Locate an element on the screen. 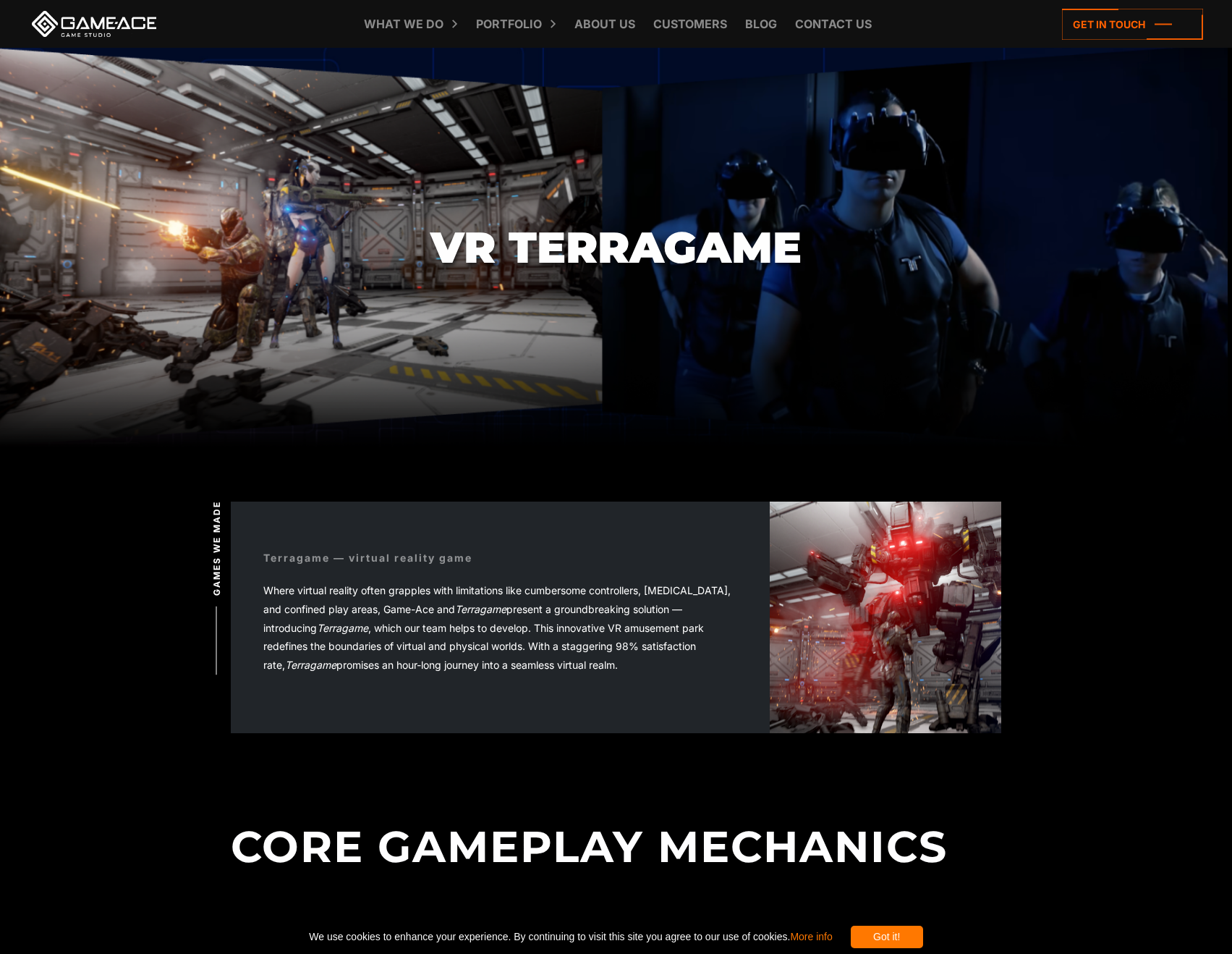 The width and height of the screenshot is (1232, 954). img: Vr terragame top block is located at coordinates (886, 617).